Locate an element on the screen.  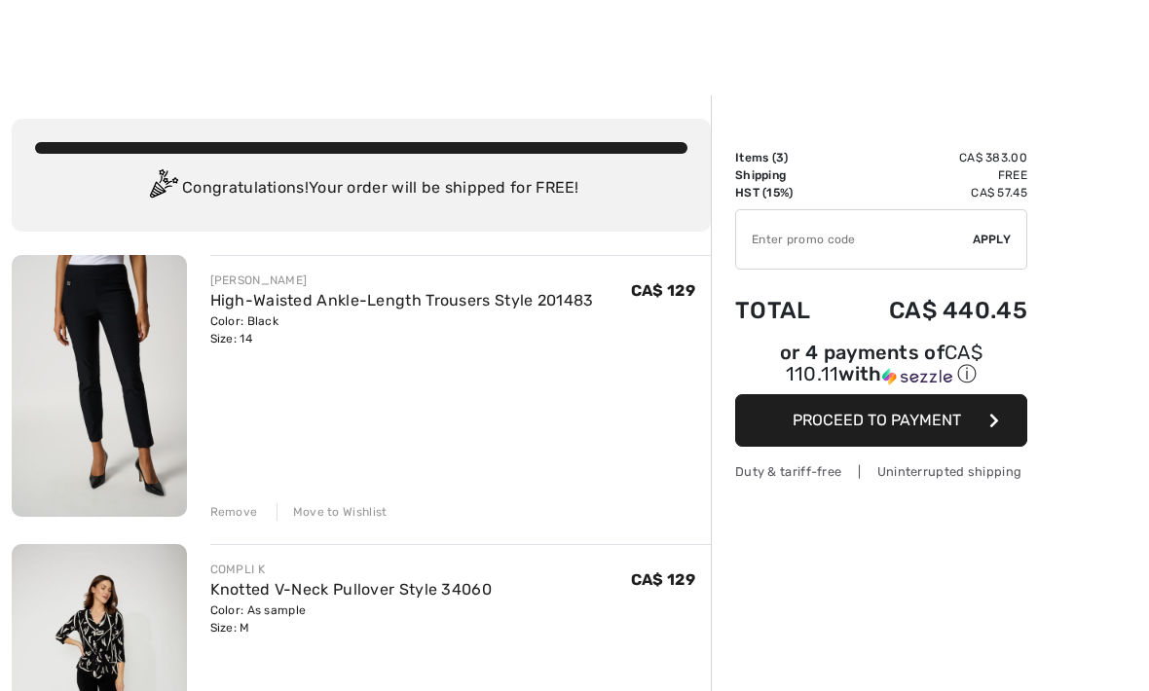
img: High-Waisted Ankle-Length Trousers Style 201483 is located at coordinates (99, 386).